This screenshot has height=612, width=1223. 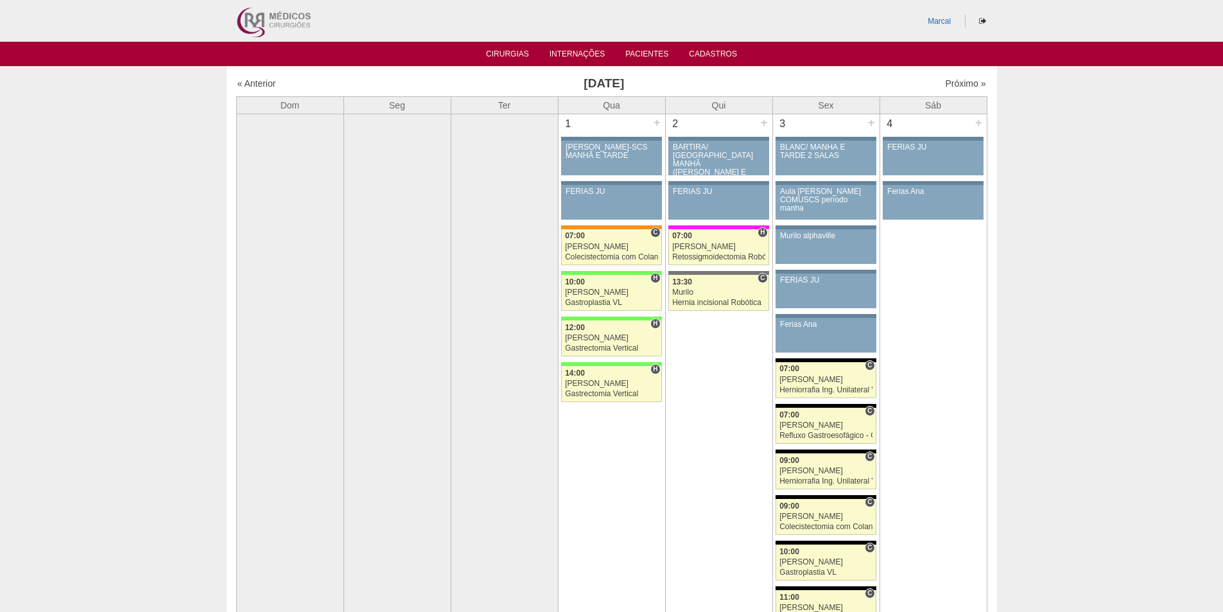 What do you see at coordinates (890, 124) in the screenshot?
I see `div: 4` at bounding box center [890, 124].